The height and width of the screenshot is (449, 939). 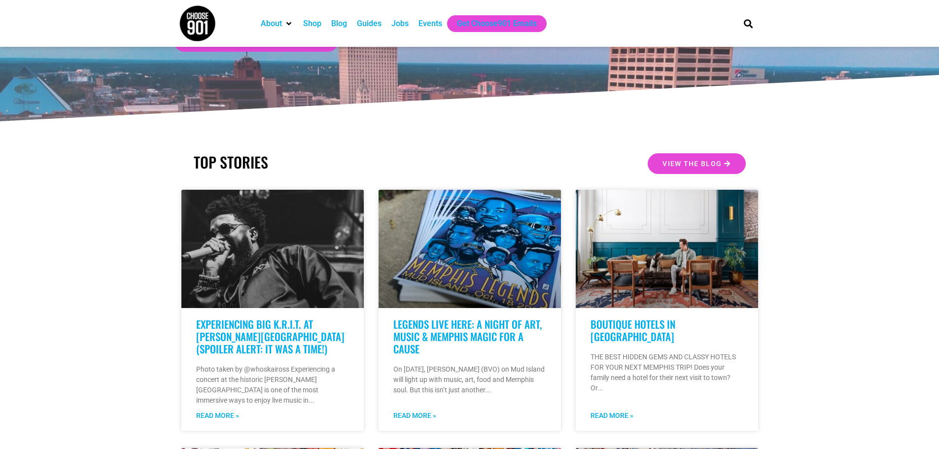 I want to click on a: Read more about Boutique Hotels in Memphis, so click(x=612, y=416).